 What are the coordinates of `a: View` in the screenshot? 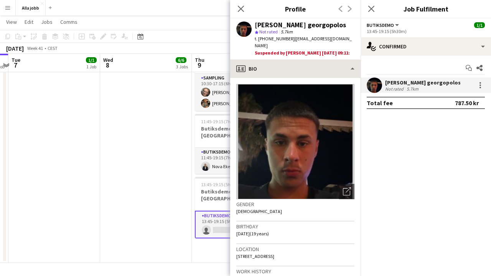 It's located at (12, 22).